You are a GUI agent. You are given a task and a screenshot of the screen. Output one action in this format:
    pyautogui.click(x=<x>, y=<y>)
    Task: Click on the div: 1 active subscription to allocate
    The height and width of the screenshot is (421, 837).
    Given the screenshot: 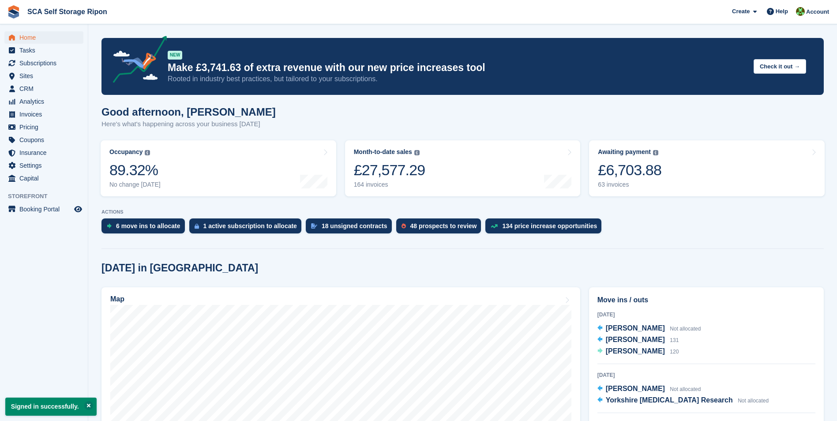 What is the action you would take?
    pyautogui.click(x=250, y=226)
    